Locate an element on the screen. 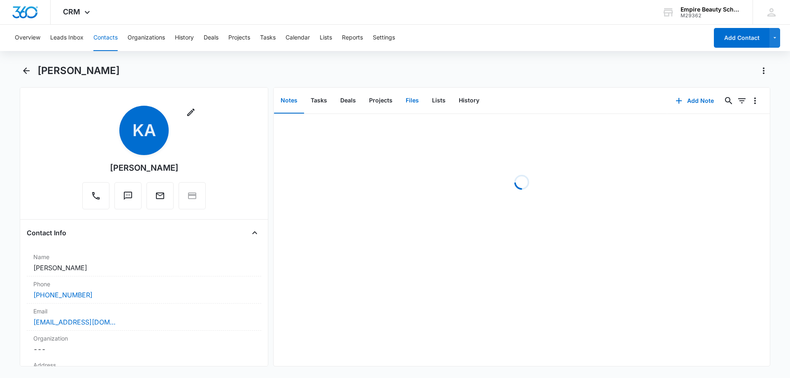 The width and height of the screenshot is (790, 378). button: Search... is located at coordinates (729, 101).